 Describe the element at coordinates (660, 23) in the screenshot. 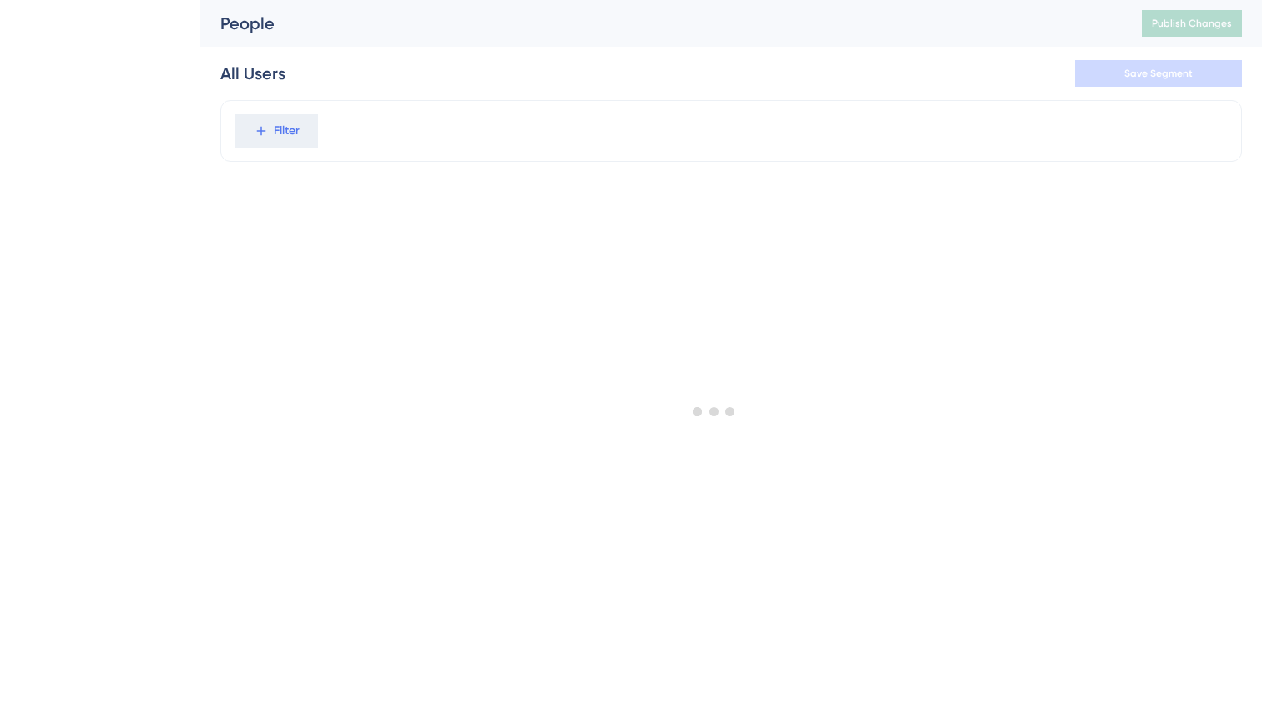

I see `div: People` at that location.